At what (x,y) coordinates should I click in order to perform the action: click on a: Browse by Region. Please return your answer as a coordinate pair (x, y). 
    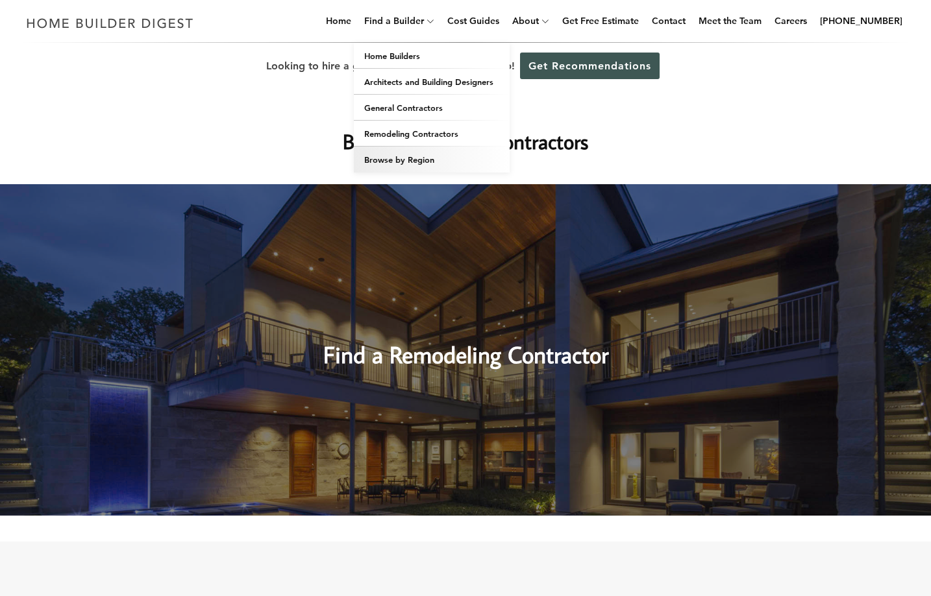
    Looking at the image, I should click on (432, 160).